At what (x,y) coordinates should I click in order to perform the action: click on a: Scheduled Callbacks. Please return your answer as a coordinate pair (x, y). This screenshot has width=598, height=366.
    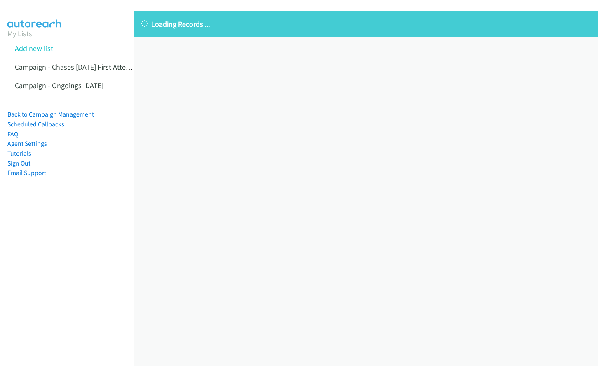
    Looking at the image, I should click on (36, 124).